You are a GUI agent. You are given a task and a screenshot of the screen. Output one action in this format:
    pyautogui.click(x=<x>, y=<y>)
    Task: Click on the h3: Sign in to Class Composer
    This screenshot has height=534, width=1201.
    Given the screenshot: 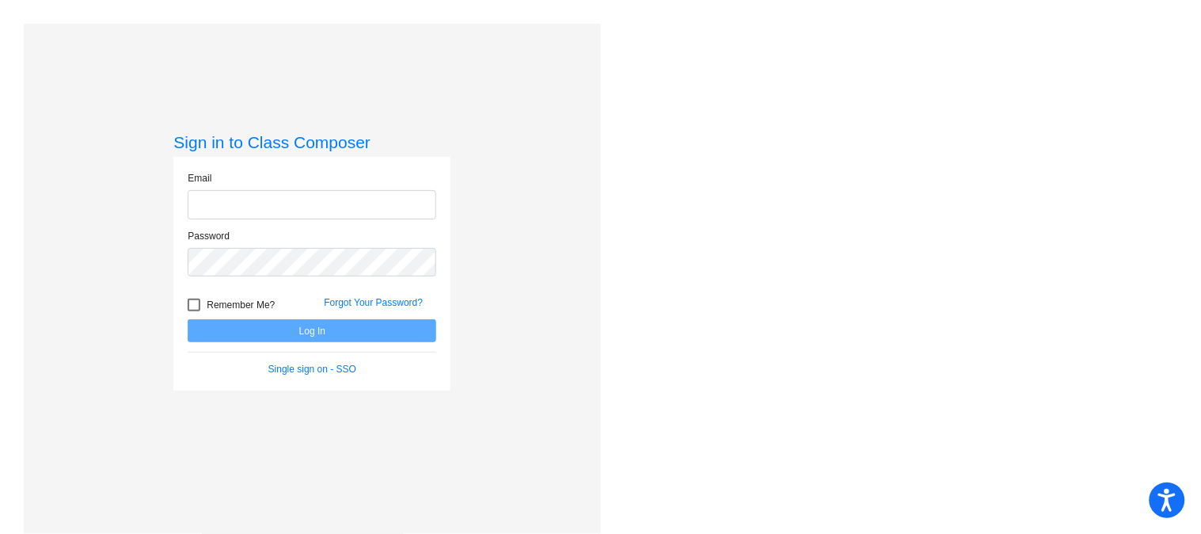 What is the action you would take?
    pyautogui.click(x=312, y=142)
    